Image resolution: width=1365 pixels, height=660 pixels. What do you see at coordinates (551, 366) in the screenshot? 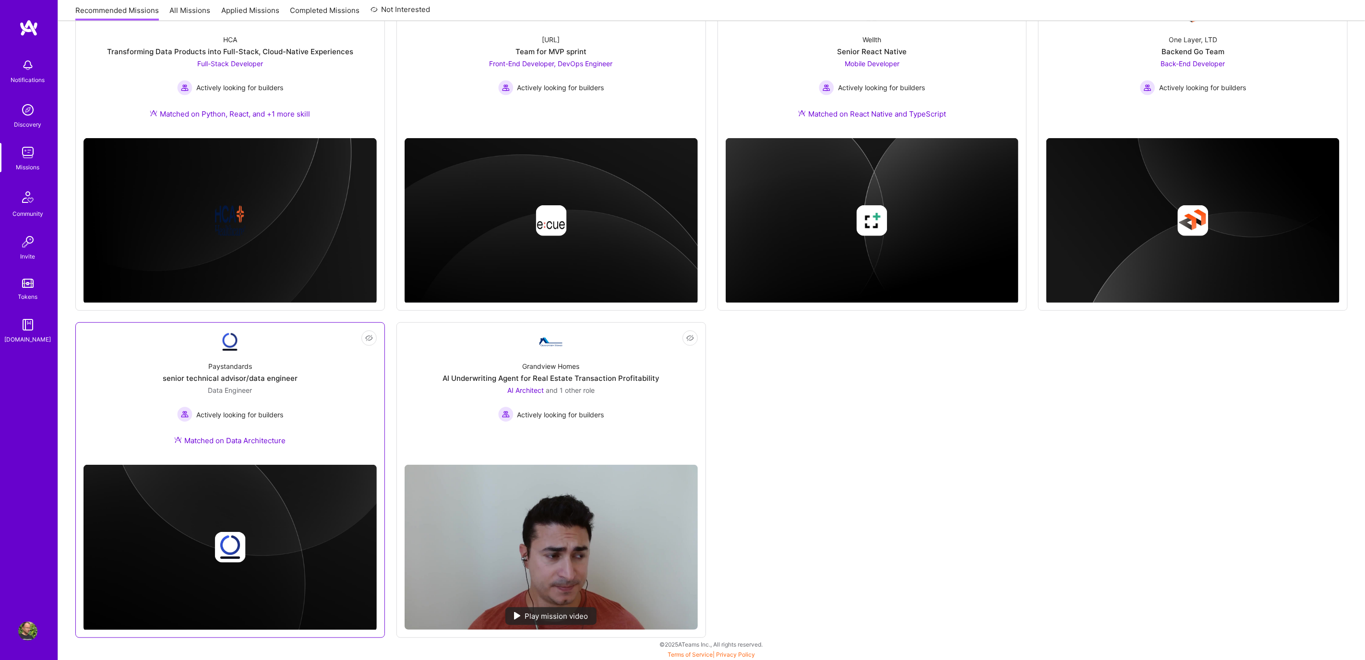
I see `div: Grandview Homes` at bounding box center [551, 366].